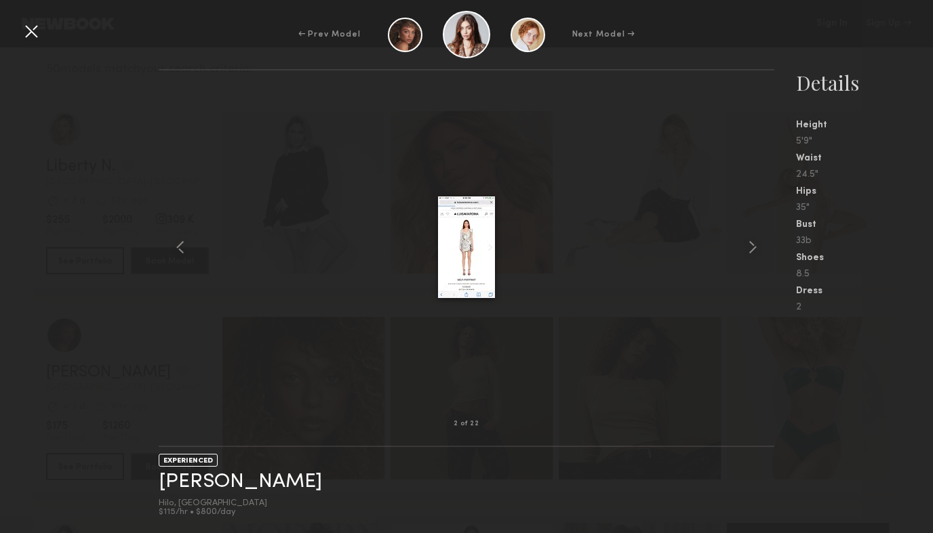 The width and height of the screenshot is (933, 533). I want to click on div: 2 of 22, so click(466, 424).